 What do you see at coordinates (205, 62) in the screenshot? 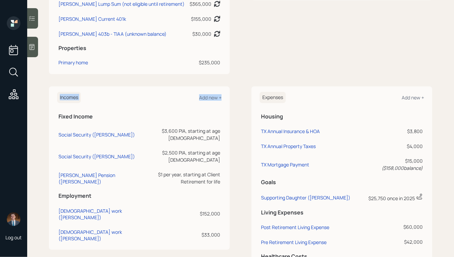
I see `div: $235,000` at bounding box center [205, 62].